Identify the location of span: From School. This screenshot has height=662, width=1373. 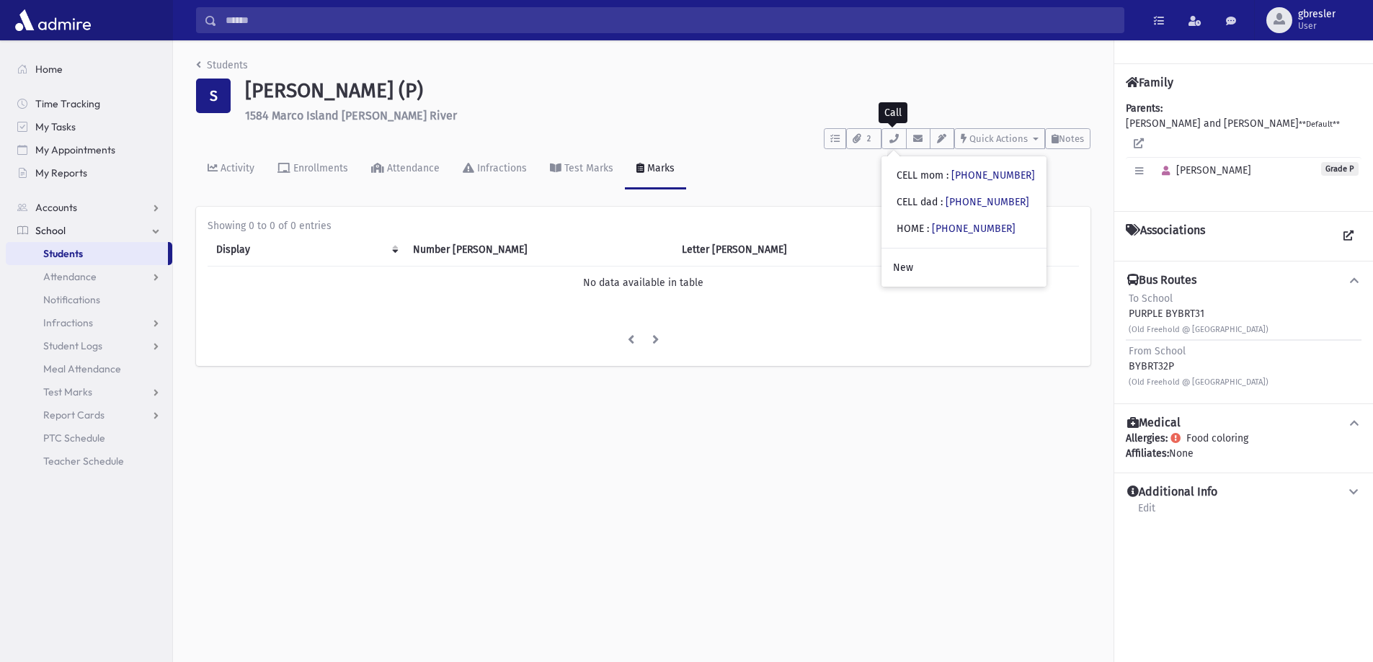
(1157, 351).